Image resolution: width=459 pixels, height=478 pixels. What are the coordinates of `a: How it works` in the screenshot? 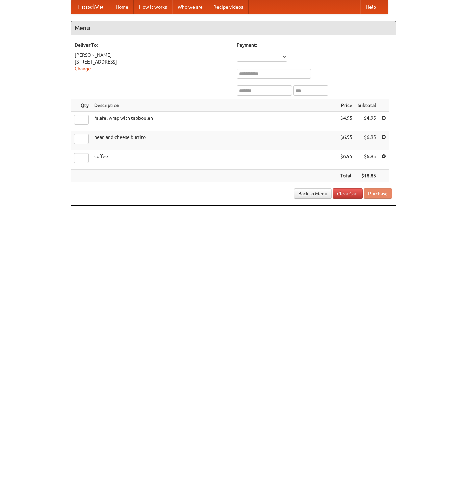 It's located at (153, 7).